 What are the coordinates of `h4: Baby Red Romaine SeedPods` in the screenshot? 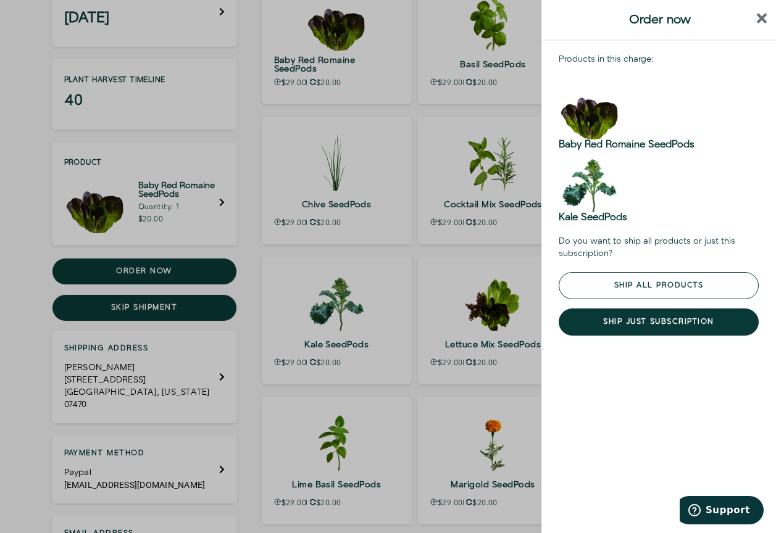 It's located at (659, 145).